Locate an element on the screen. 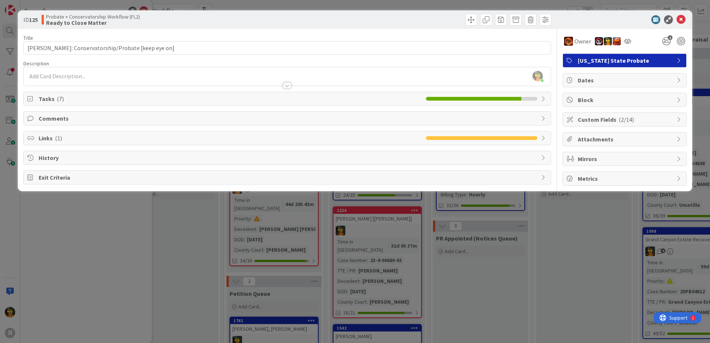 This screenshot has height=343, width=710. img: KA is located at coordinates (617, 41).